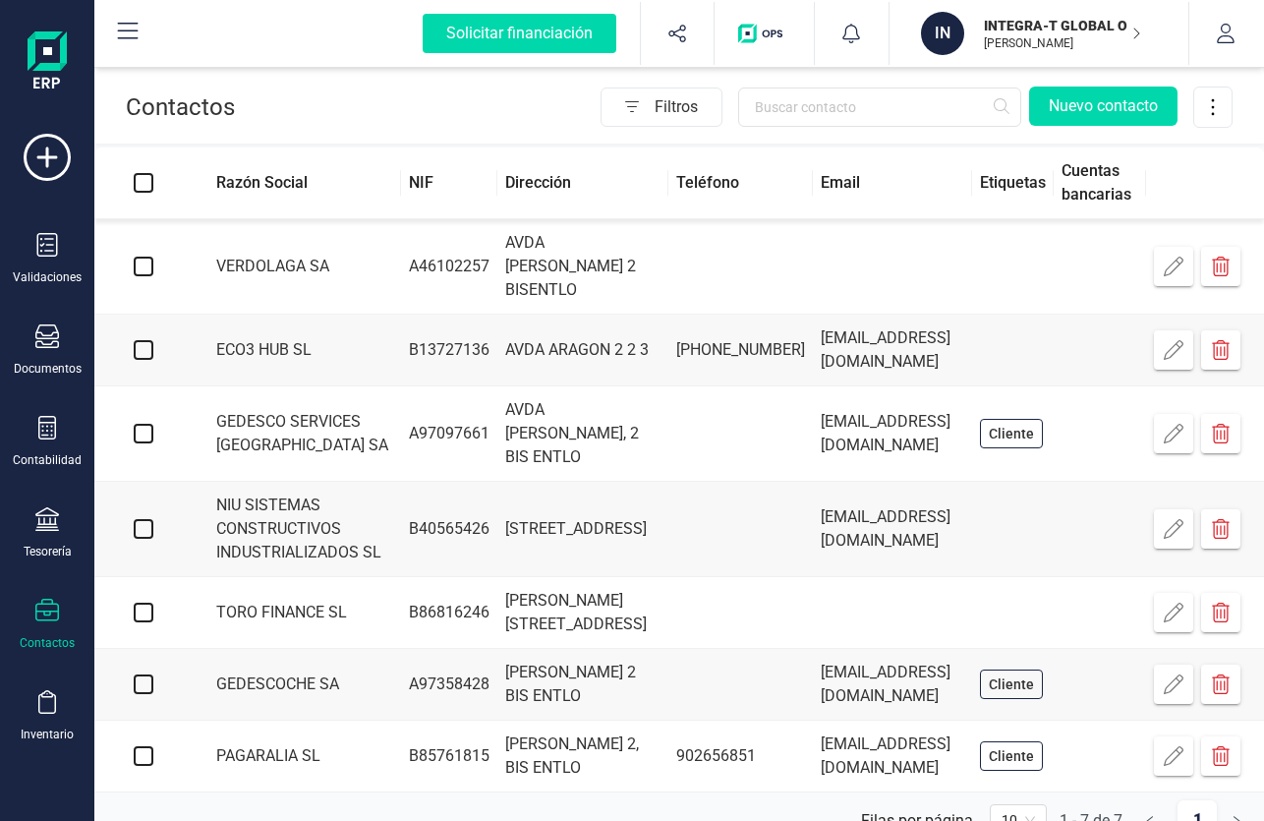 Image resolution: width=1264 pixels, height=821 pixels. What do you see at coordinates (519, 33) in the screenshot?
I see `button: Solicitar financiación` at bounding box center [519, 33].